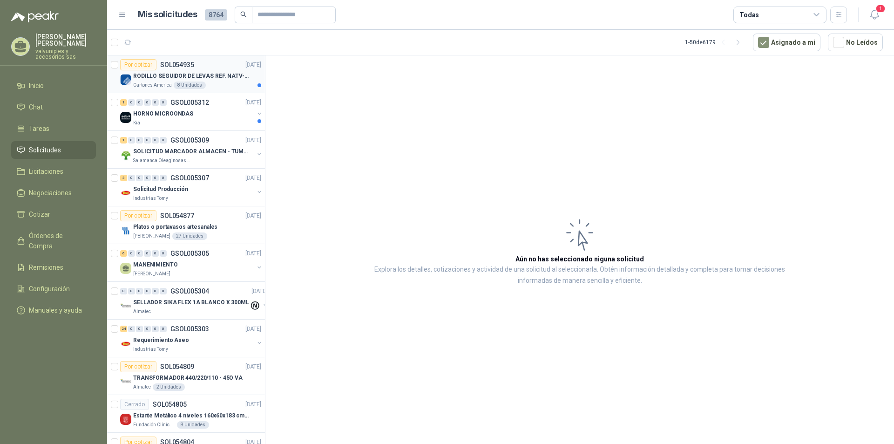  I want to click on p: TRANSFORMADOR 440/220/110 - 45O VA, so click(188, 378).